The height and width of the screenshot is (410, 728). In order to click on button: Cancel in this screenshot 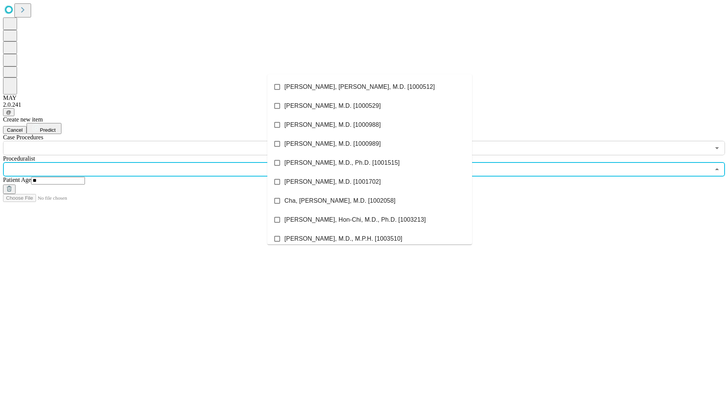, I will do `click(15, 130)`.